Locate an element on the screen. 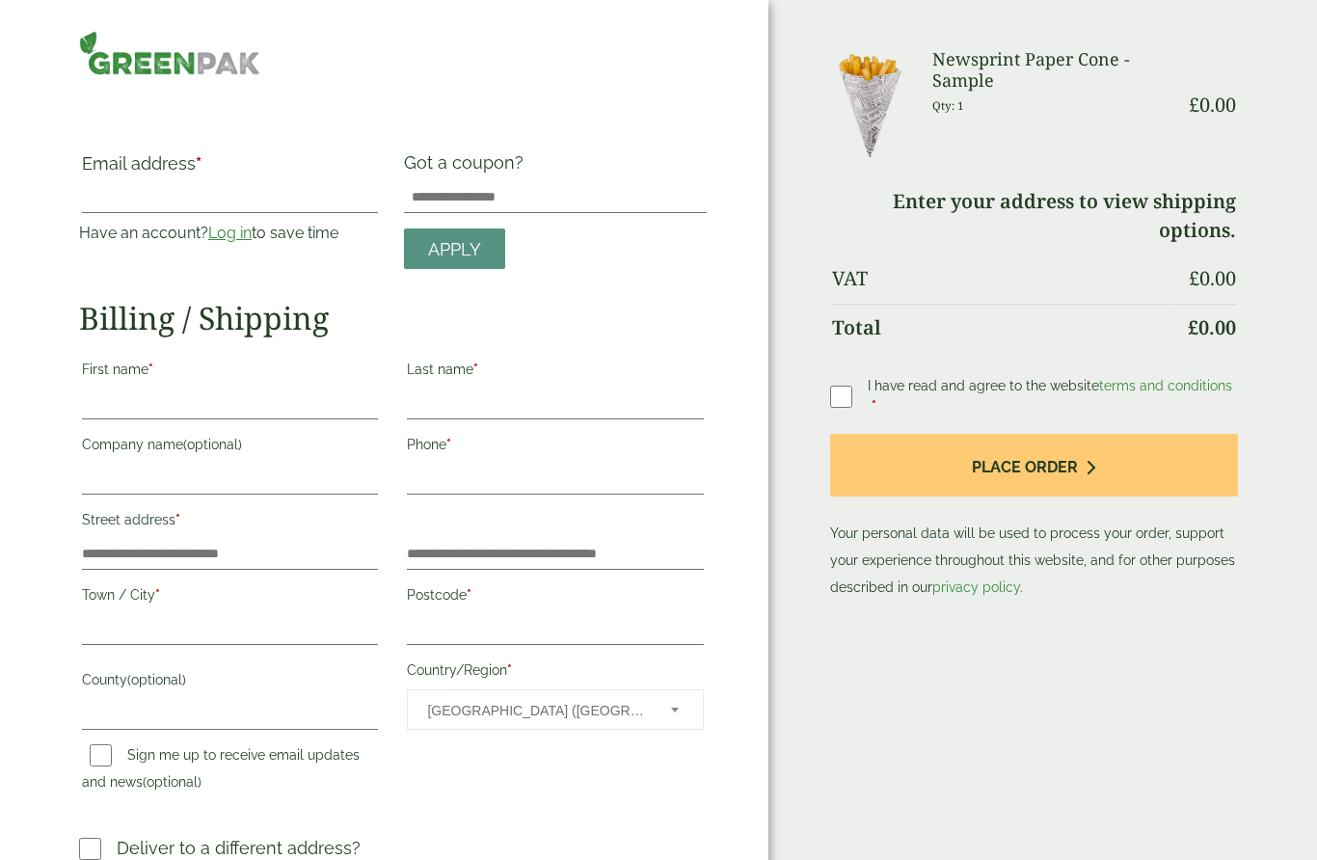  span: Apply is located at coordinates (454, 250).